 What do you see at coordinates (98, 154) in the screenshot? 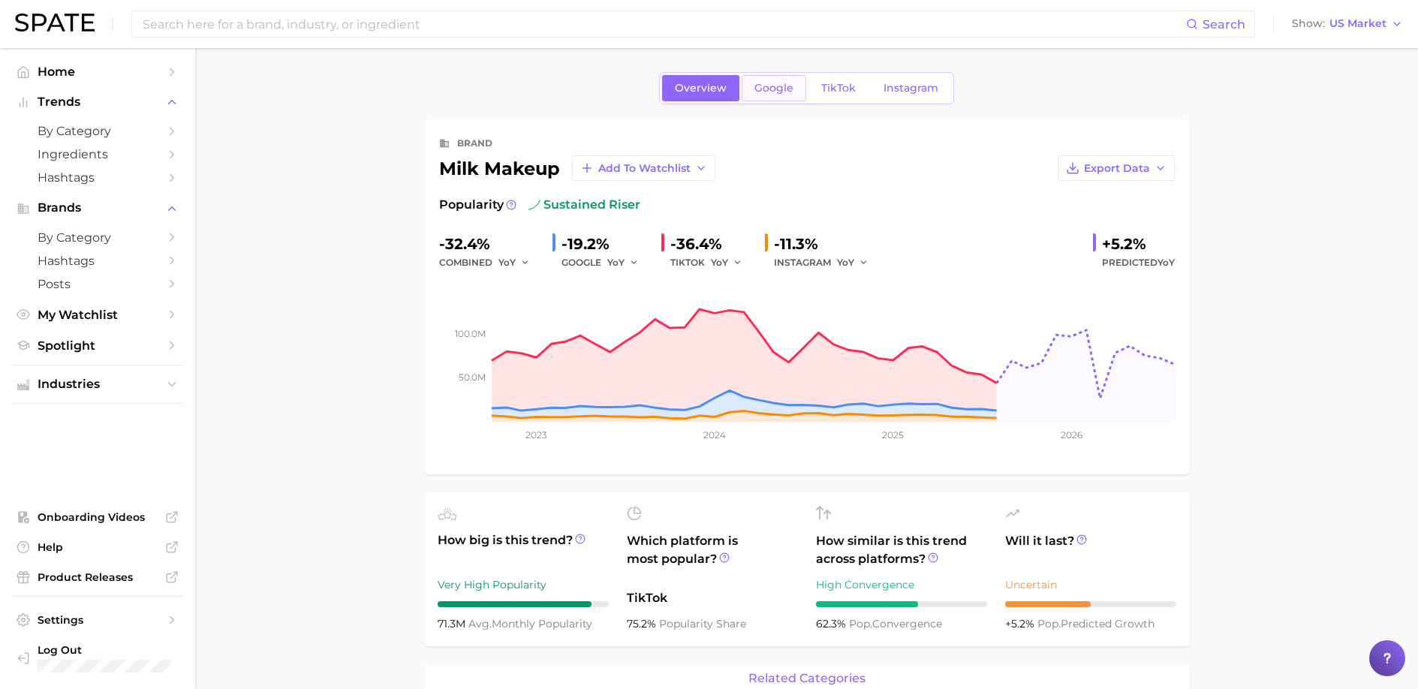
I see `a: Ingredients` at bounding box center [98, 154].